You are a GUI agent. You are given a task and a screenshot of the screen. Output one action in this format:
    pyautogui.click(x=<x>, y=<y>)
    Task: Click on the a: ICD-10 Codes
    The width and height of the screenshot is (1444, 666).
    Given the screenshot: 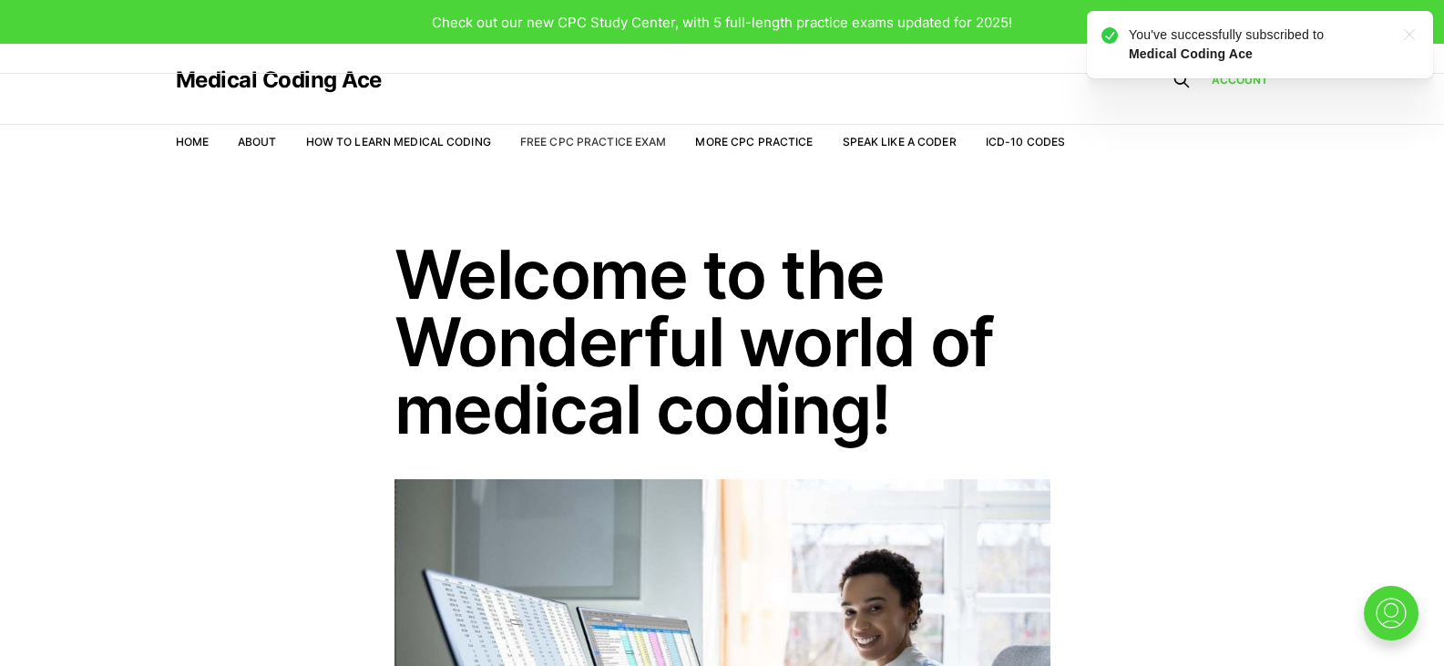 What is the action you would take?
    pyautogui.click(x=1025, y=141)
    